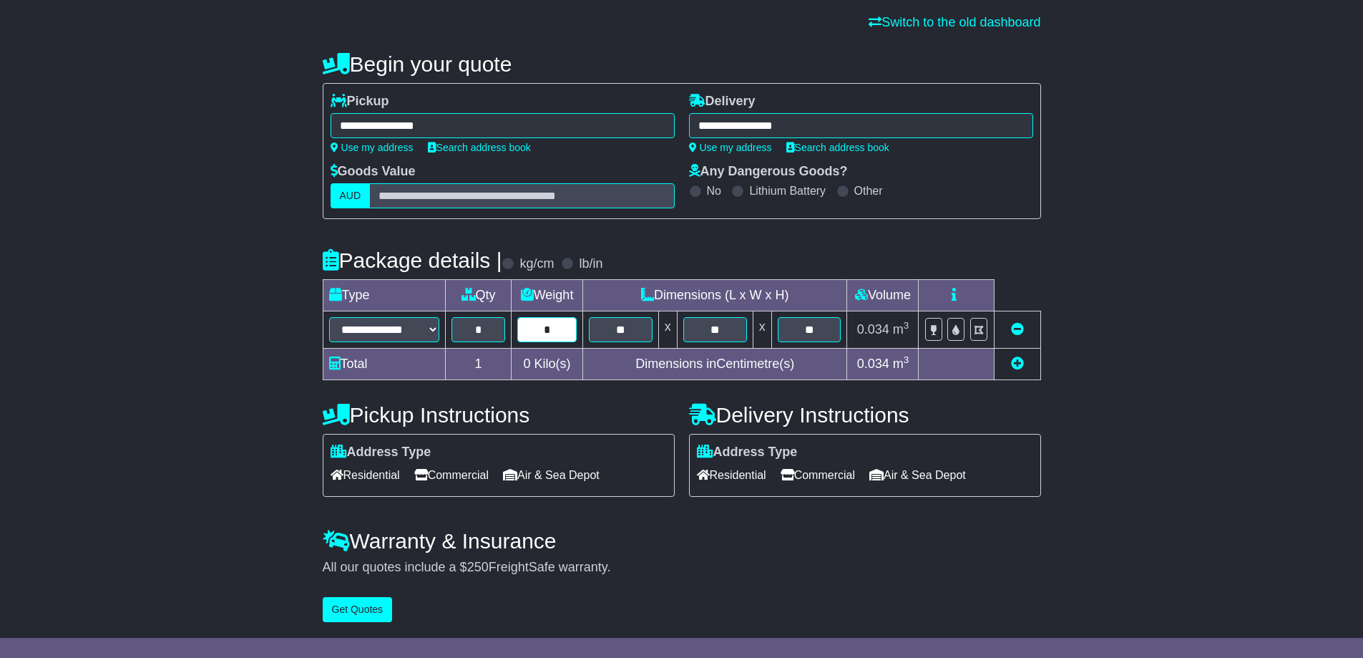 This screenshot has width=1363, height=658. What do you see at coordinates (548, 296) in the screenshot?
I see `td: Weight` at bounding box center [548, 296].